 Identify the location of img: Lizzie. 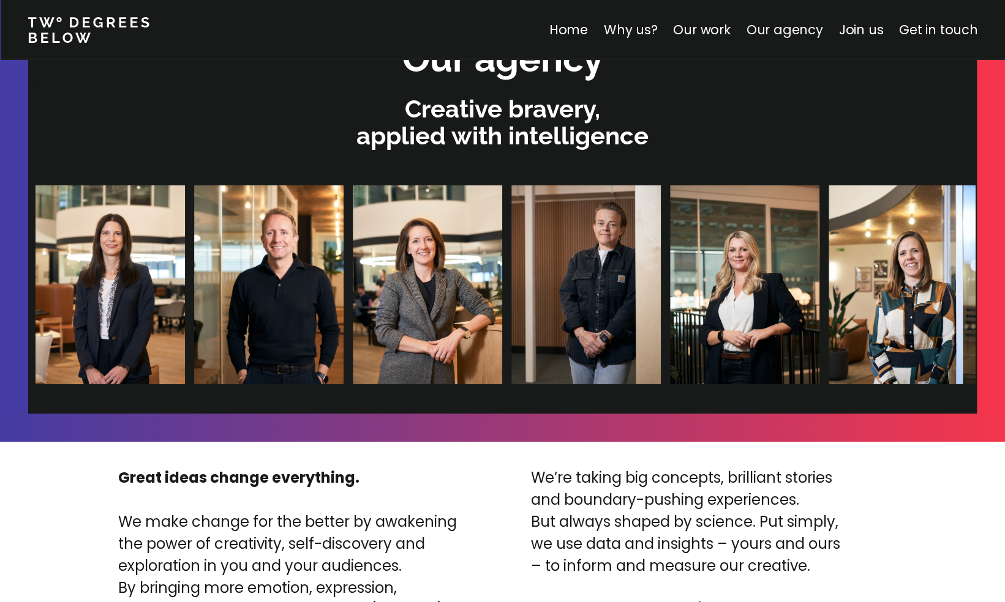
(903, 285).